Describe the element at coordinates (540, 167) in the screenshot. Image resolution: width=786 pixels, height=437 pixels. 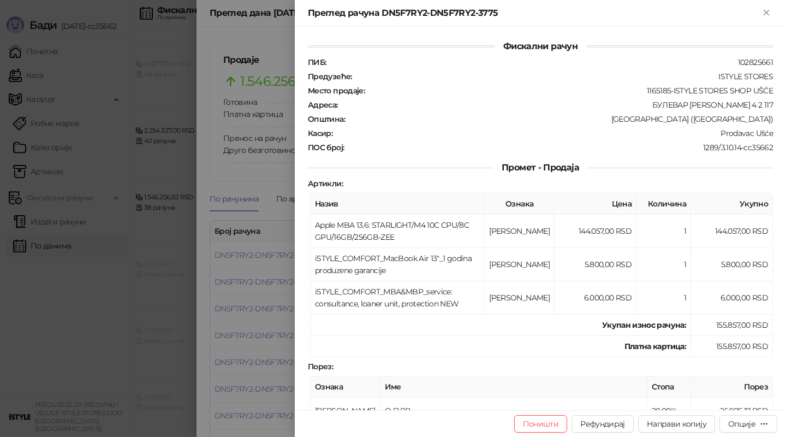
I see `span: Промет - Продаја` at that location.